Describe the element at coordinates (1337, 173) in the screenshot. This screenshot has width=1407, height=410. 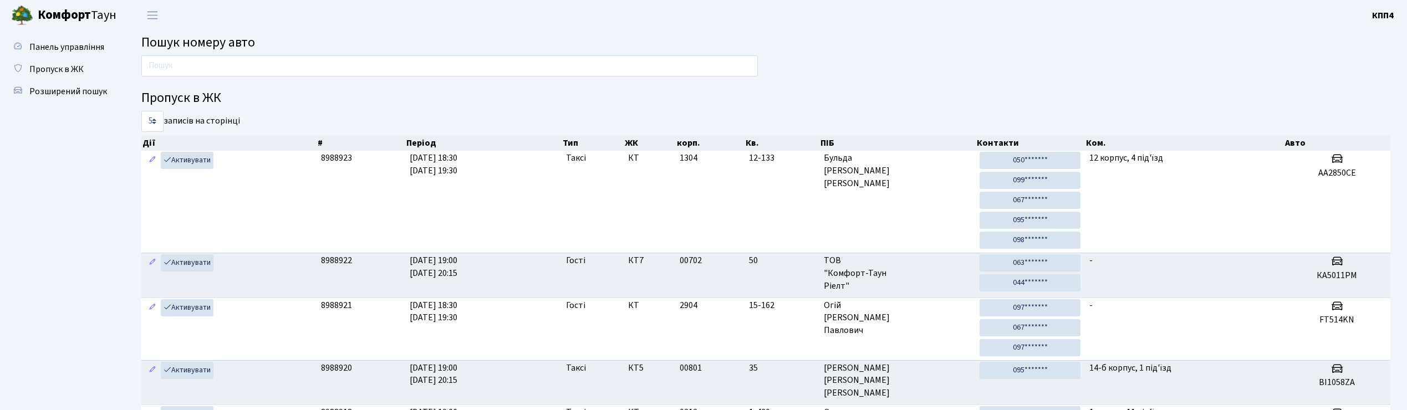
I see `h5: АА2850СЕ` at that location.